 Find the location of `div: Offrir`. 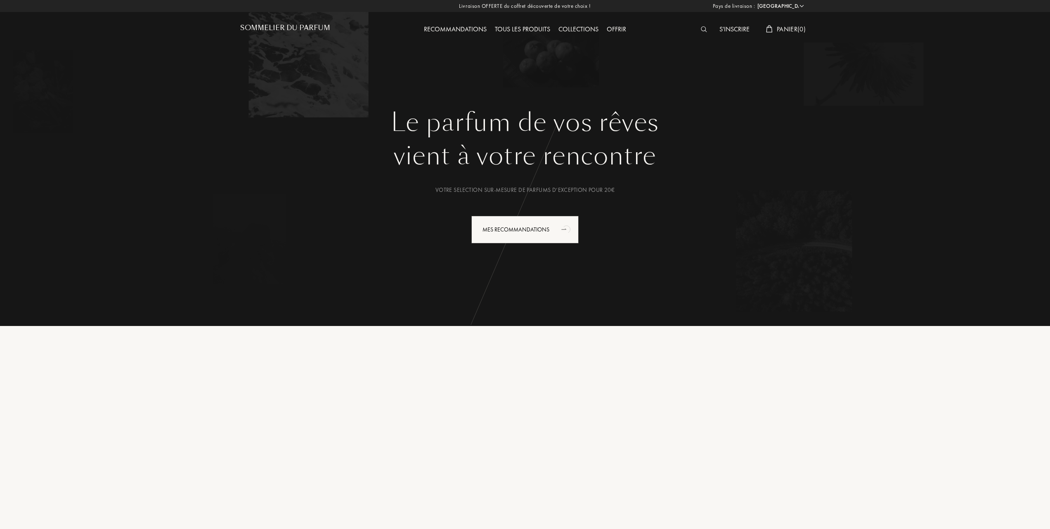

div: Offrir is located at coordinates (616, 30).